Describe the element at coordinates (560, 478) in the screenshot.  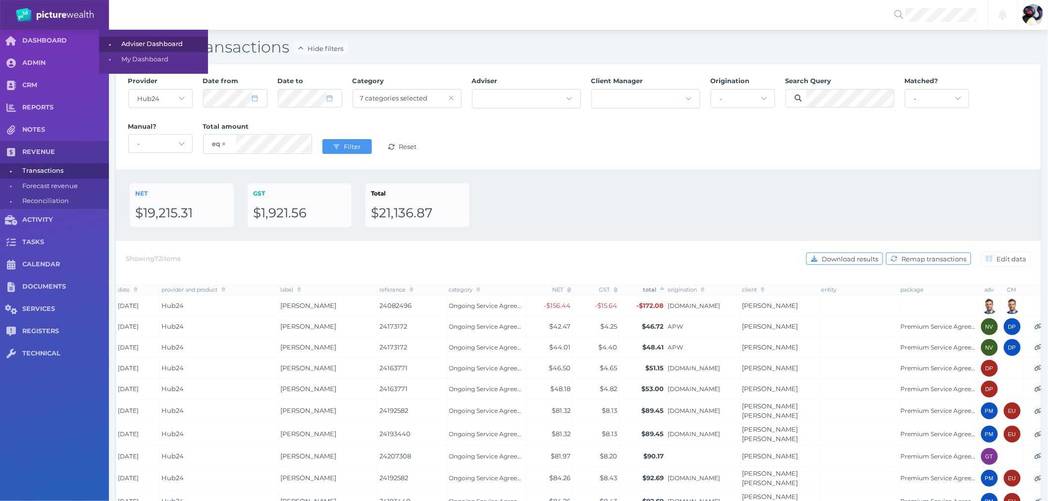
I see `span: $84.26` at that location.